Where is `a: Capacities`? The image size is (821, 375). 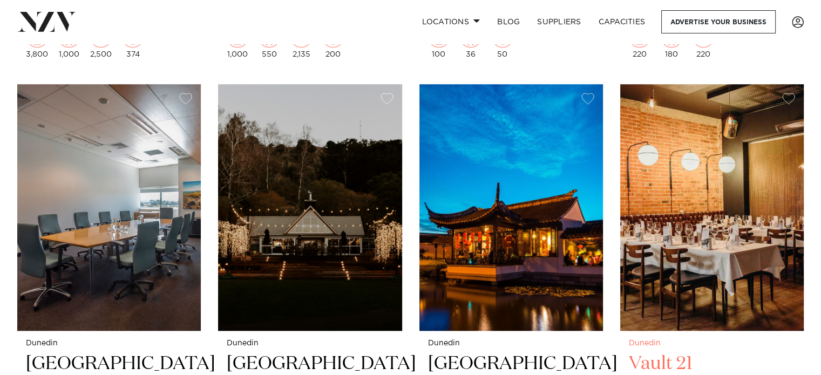
a: Capacities is located at coordinates (622, 22).